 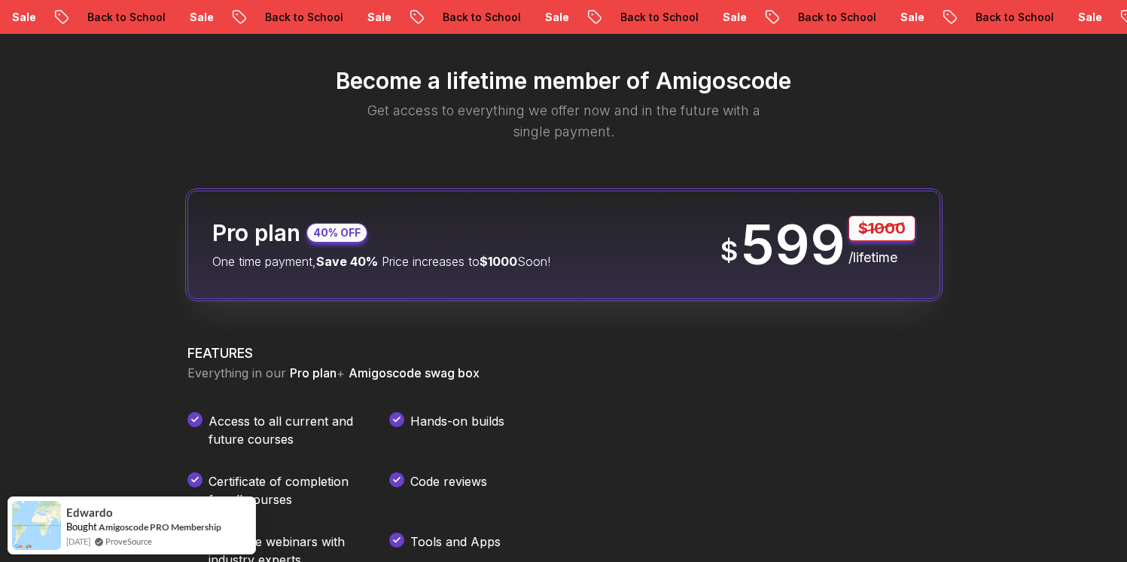 I want to click on p: 599, so click(x=793, y=245).